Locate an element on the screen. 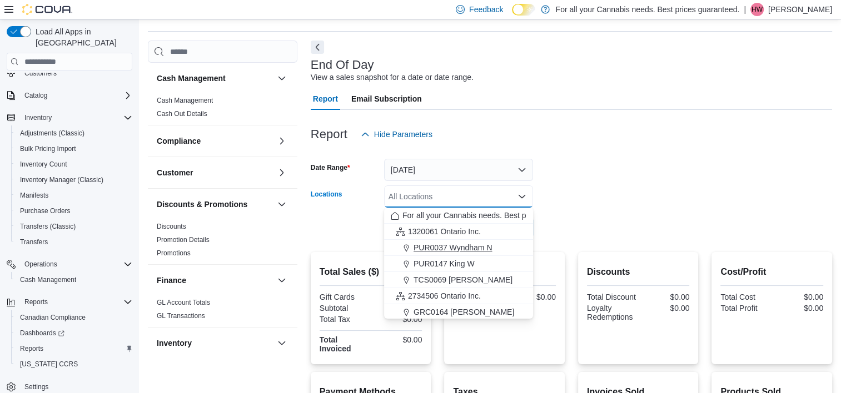 Image resolution: width=841 pixels, height=393 pixels. button: Adjustments (Classic) is located at coordinates (74, 133).